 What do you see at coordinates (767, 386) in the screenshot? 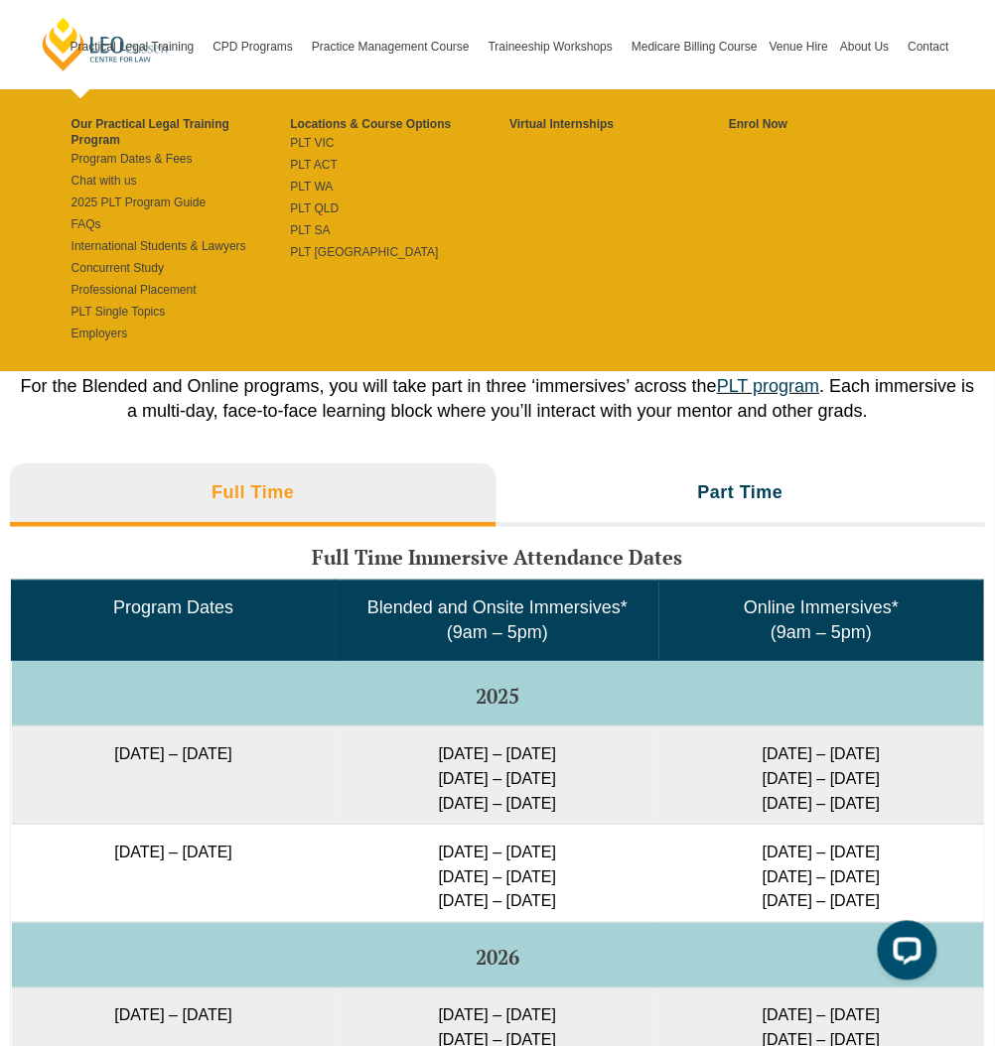
I see `a: PLT program` at bounding box center [767, 386].